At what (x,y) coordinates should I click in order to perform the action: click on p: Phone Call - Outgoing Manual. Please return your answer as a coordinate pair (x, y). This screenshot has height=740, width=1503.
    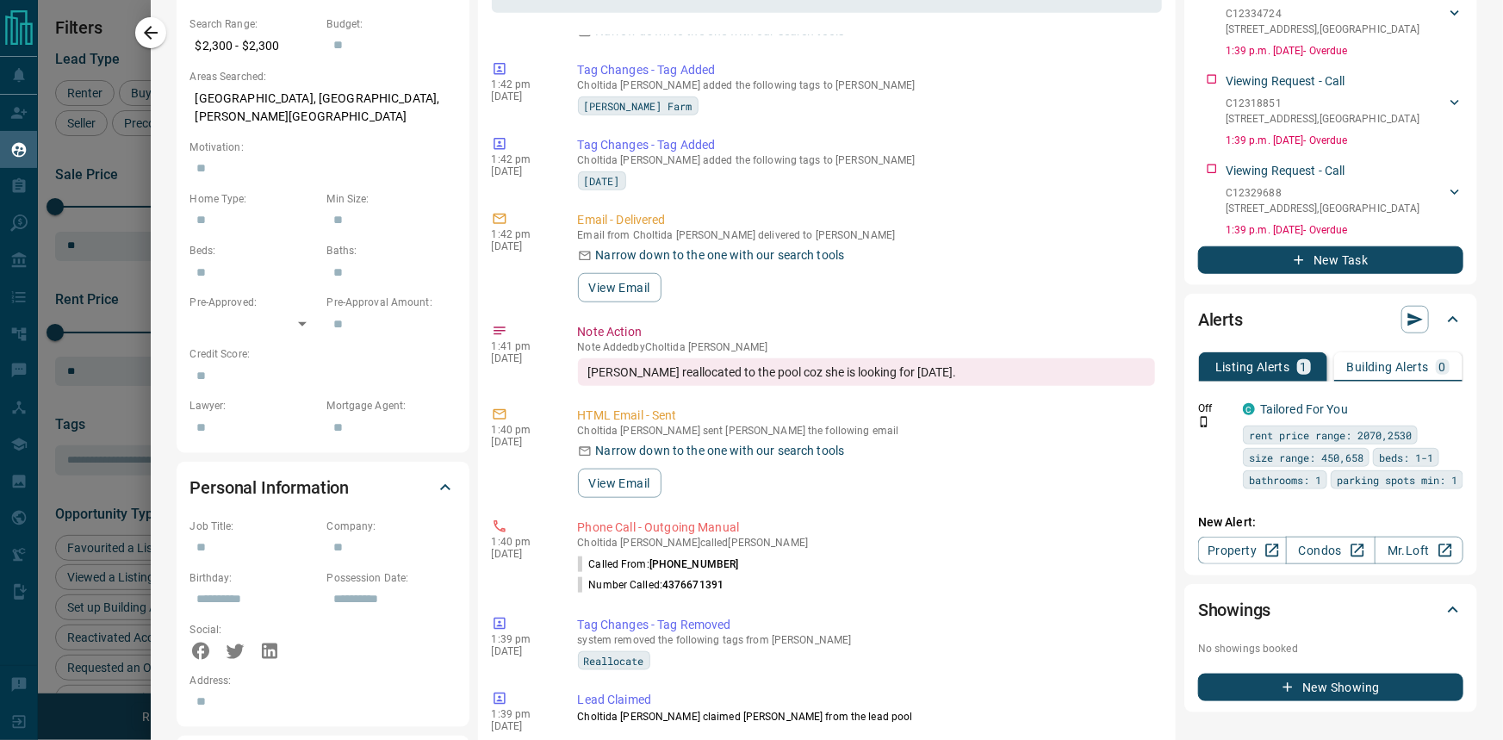
    Looking at the image, I should click on (867, 527).